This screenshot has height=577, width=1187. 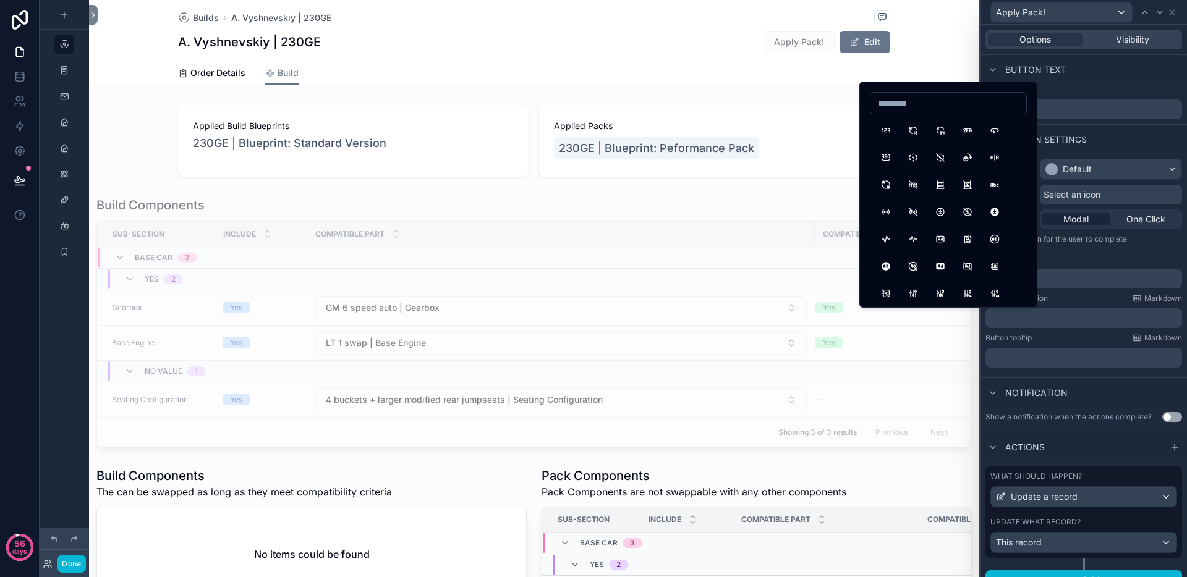 What do you see at coordinates (1046, 140) in the screenshot?
I see `span: Button settings` at bounding box center [1046, 140].